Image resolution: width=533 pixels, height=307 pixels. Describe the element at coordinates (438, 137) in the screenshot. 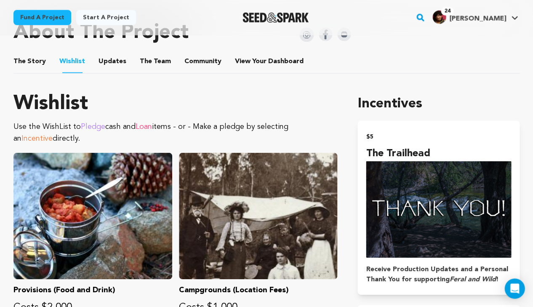

I see `h2: $5` at that location.